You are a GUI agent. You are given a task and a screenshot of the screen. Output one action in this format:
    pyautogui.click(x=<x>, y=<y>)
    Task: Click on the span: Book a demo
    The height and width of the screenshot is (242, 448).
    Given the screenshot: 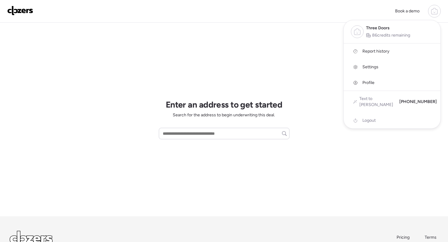 What is the action you would take?
    pyautogui.click(x=407, y=11)
    